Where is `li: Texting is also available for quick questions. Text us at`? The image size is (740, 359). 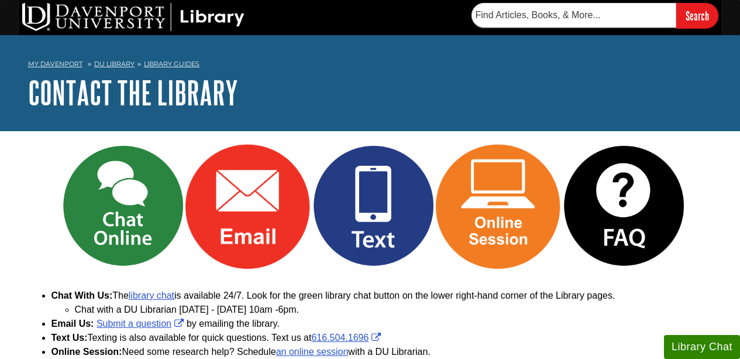 li: Texting is also available for quick questions. Text us at is located at coordinates (382, 338).